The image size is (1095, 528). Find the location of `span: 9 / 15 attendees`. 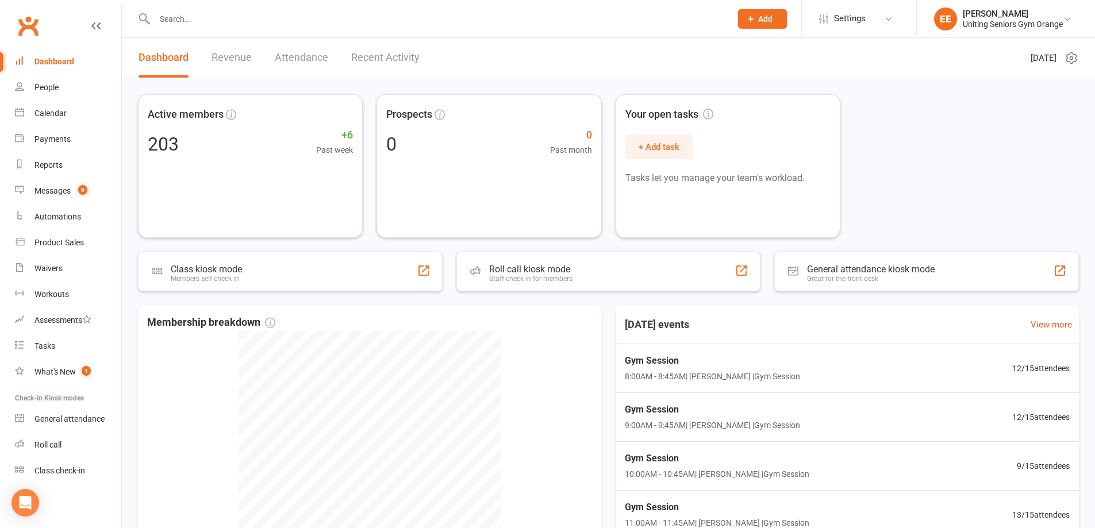

span: 9 / 15 attendees is located at coordinates (1043, 466).